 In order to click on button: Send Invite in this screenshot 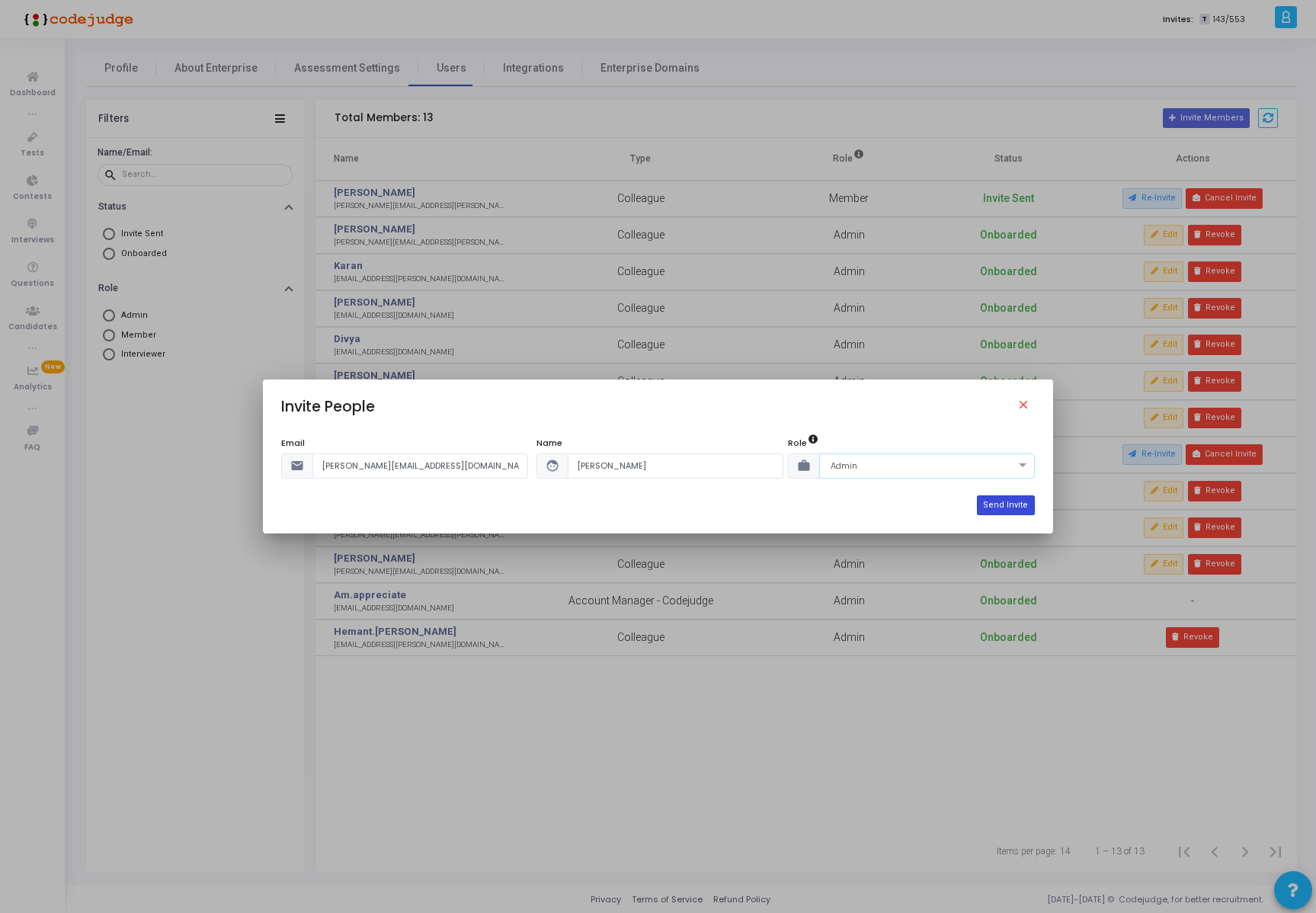, I will do `click(1004, 505)`.